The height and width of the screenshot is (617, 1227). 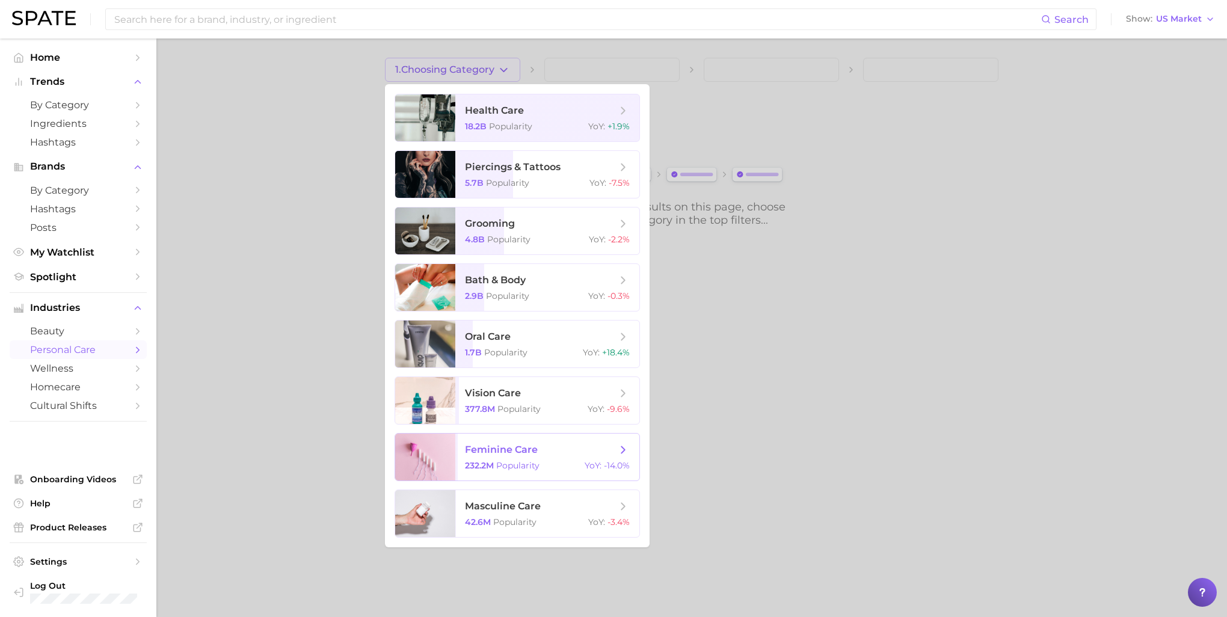 What do you see at coordinates (495, 280) in the screenshot?
I see `span: bath & body` at bounding box center [495, 280].